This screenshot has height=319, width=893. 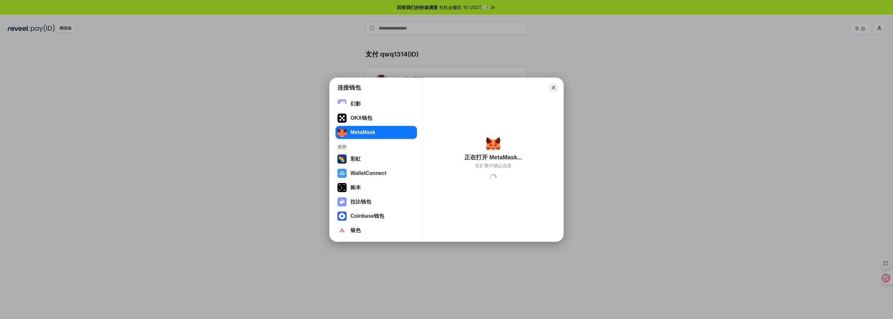 What do you see at coordinates (376, 159) in the screenshot?
I see `button: 彩虹` at bounding box center [376, 159].